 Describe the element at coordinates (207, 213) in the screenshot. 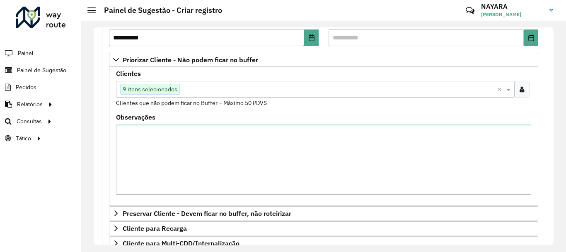

I see `span: Preservar Cliente - Devem ficar no buffer, não roteirizar` at that location.